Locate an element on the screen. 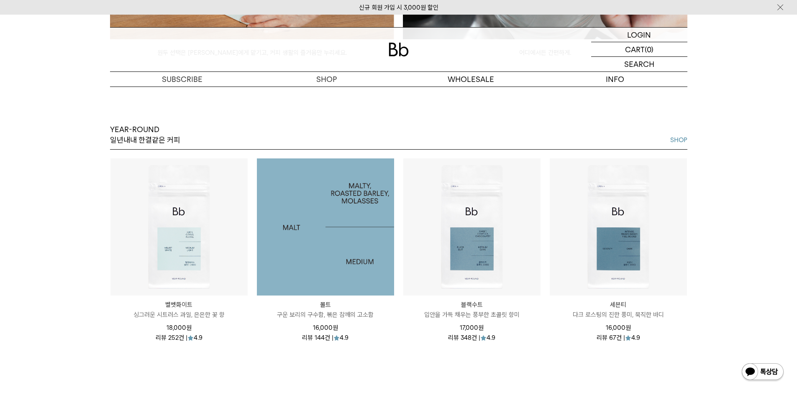  div: 리뷰 67건 | 4.9 is located at coordinates (618, 337).